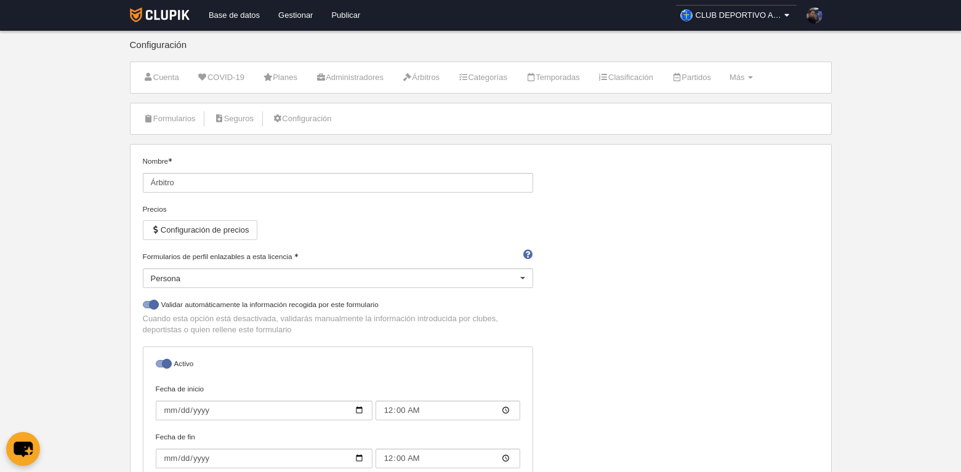 The width and height of the screenshot is (961, 472). What do you see at coordinates (280, 78) in the screenshot?
I see `a: Planes` at bounding box center [280, 78].